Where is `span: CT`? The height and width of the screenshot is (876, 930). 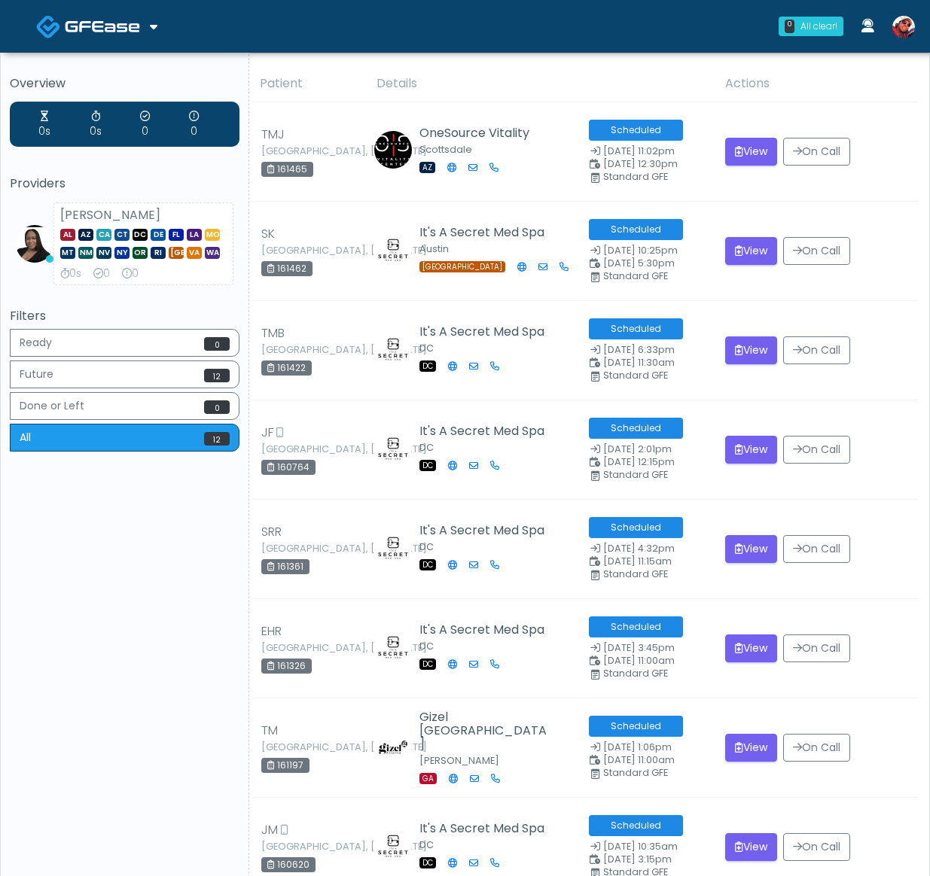
span: CT is located at coordinates (122, 235).